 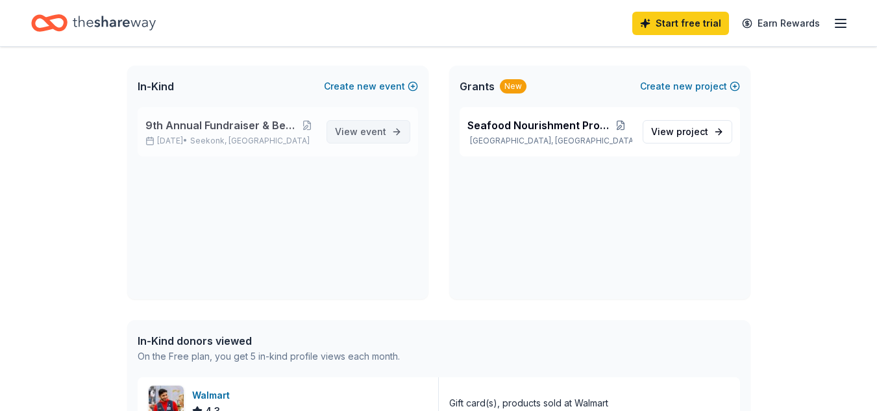 I want to click on div: Gift card(s), products sold at Walmart, so click(x=528, y=403).